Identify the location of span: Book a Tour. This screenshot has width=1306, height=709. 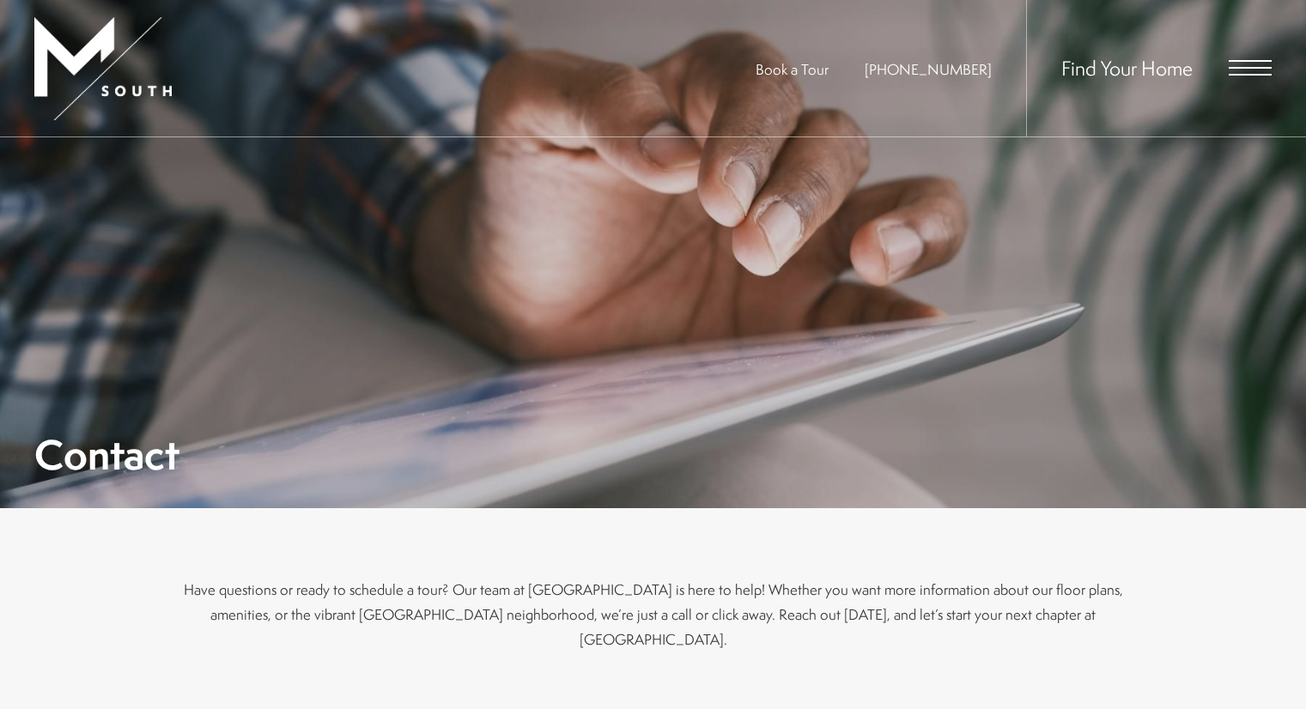
(791, 69).